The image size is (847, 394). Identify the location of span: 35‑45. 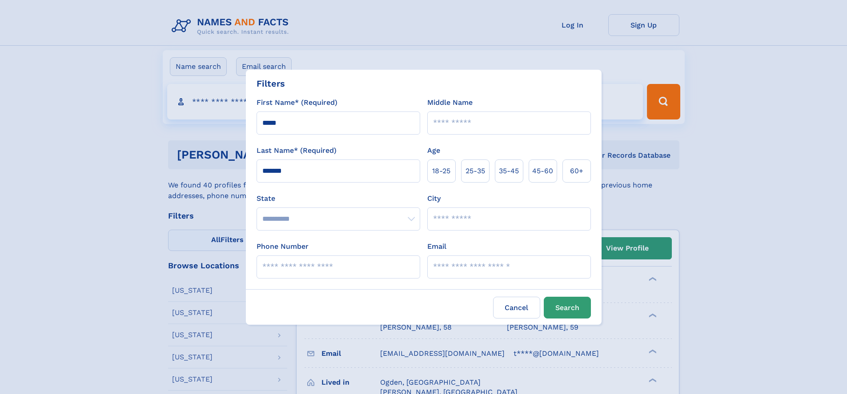
(508, 171).